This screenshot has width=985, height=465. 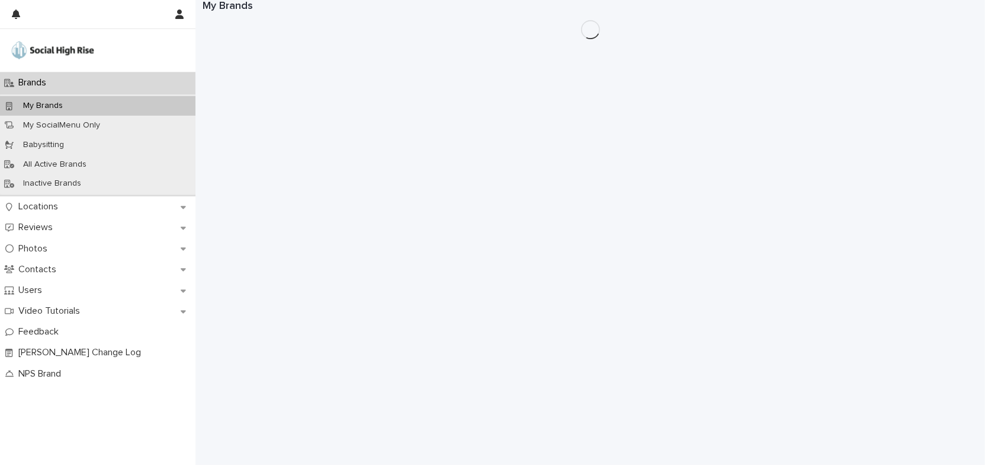 What do you see at coordinates (42, 373) in the screenshot?
I see `p: NPS Brand` at bounding box center [42, 373].